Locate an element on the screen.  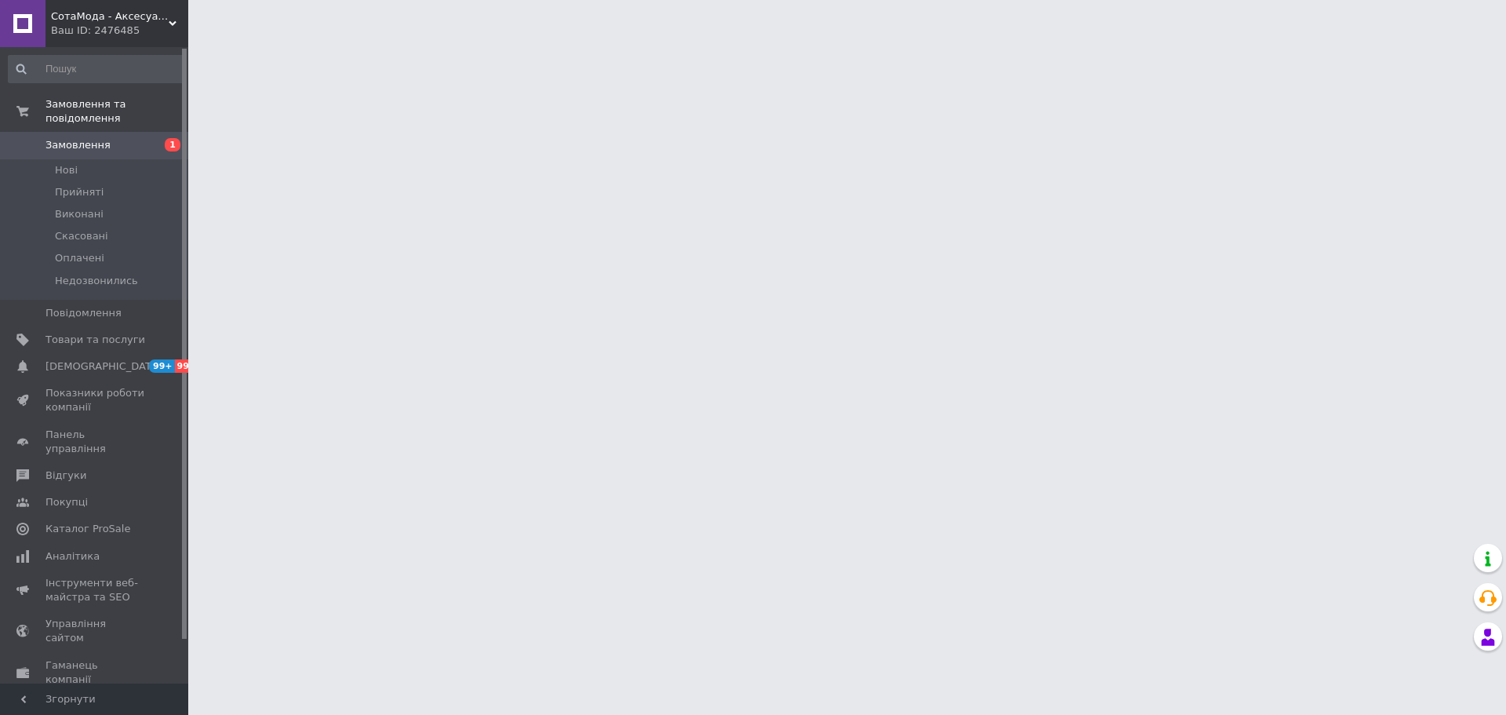
span: Інструменти веб-майстра та SEO is located at coordinates (95, 590).